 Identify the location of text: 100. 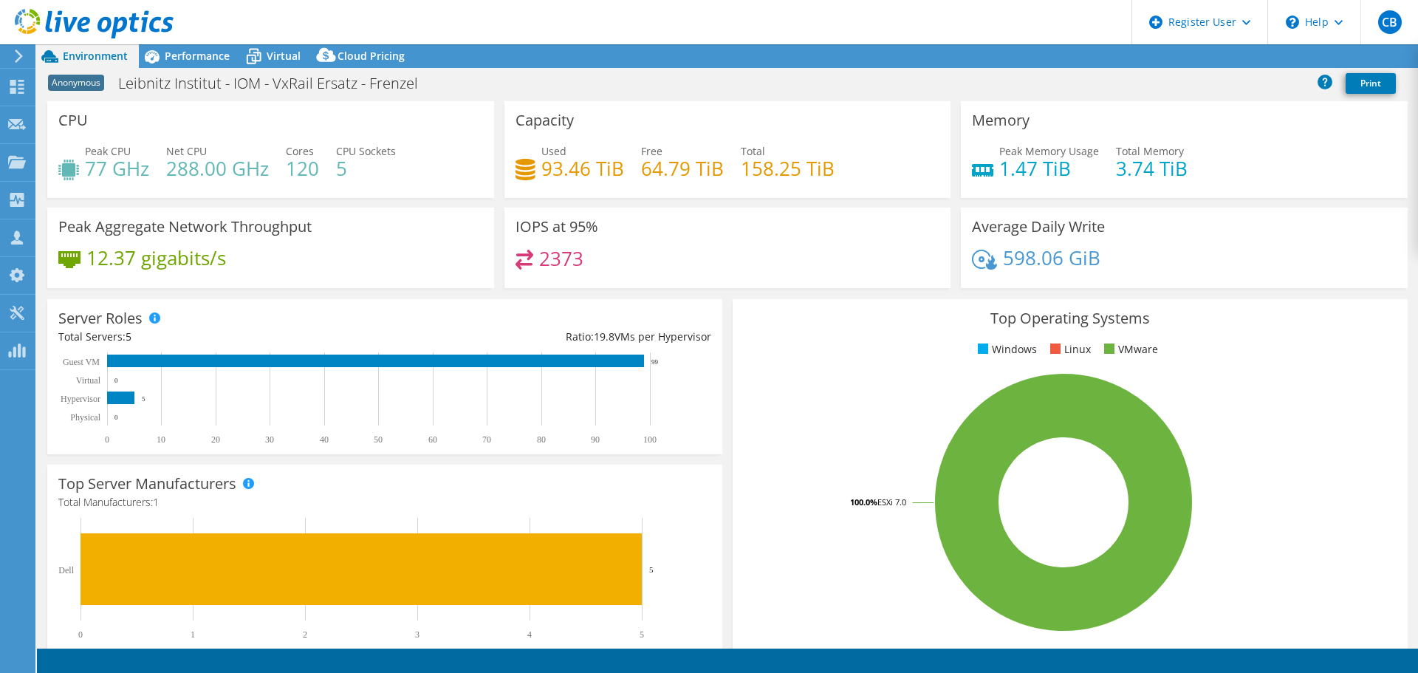
(650, 439).